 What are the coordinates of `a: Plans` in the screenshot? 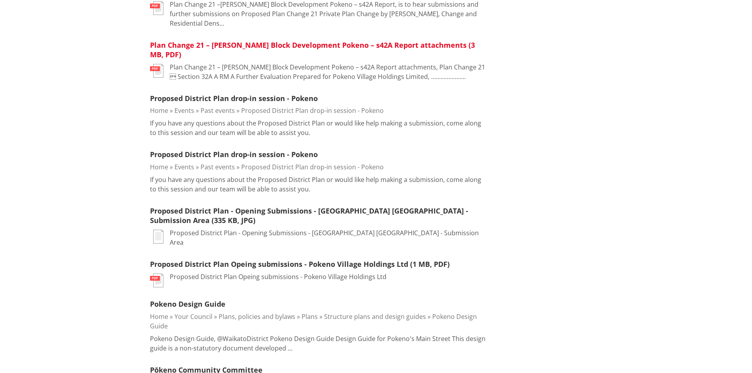 It's located at (310, 317).